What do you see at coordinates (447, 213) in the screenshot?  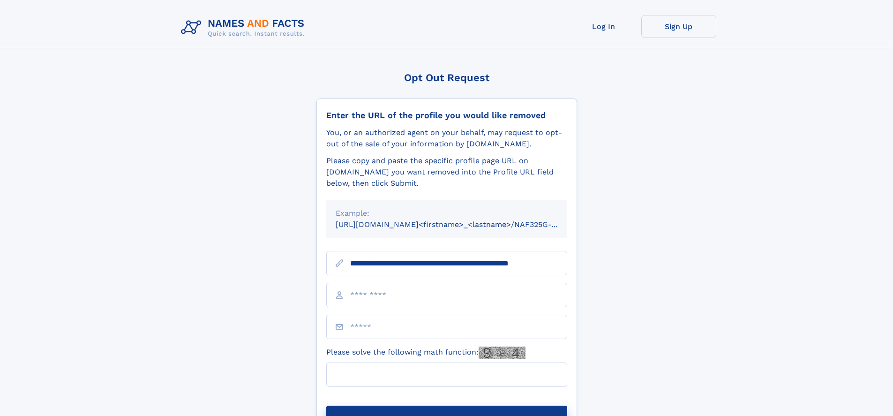 I see `div: Example:` at bounding box center [447, 213].